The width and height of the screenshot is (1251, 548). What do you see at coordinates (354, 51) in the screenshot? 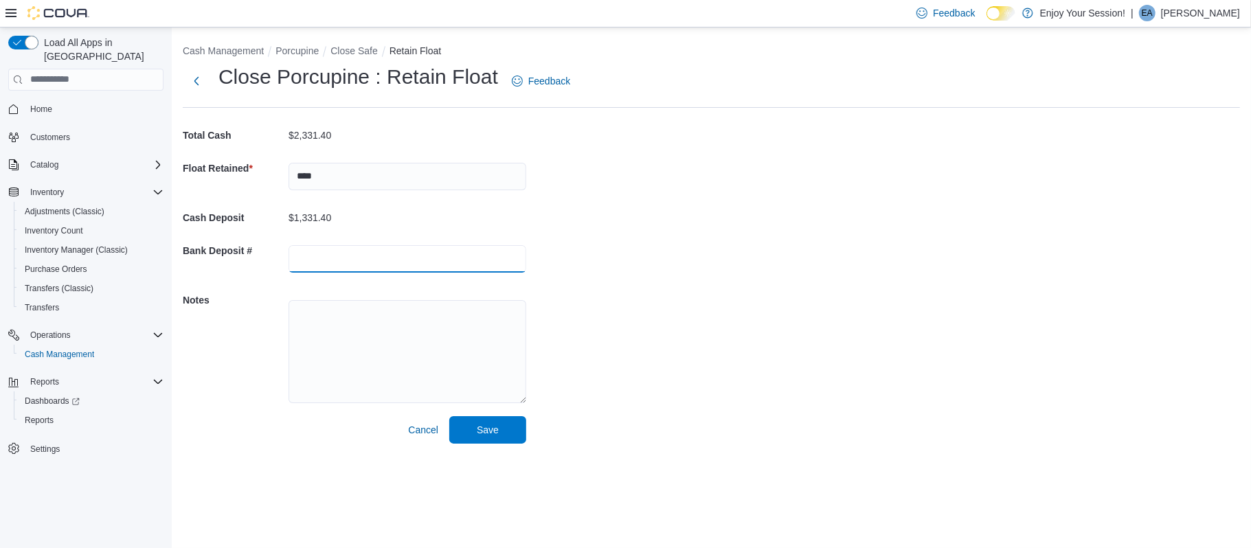
I see `button: Close Safe` at bounding box center [354, 51].